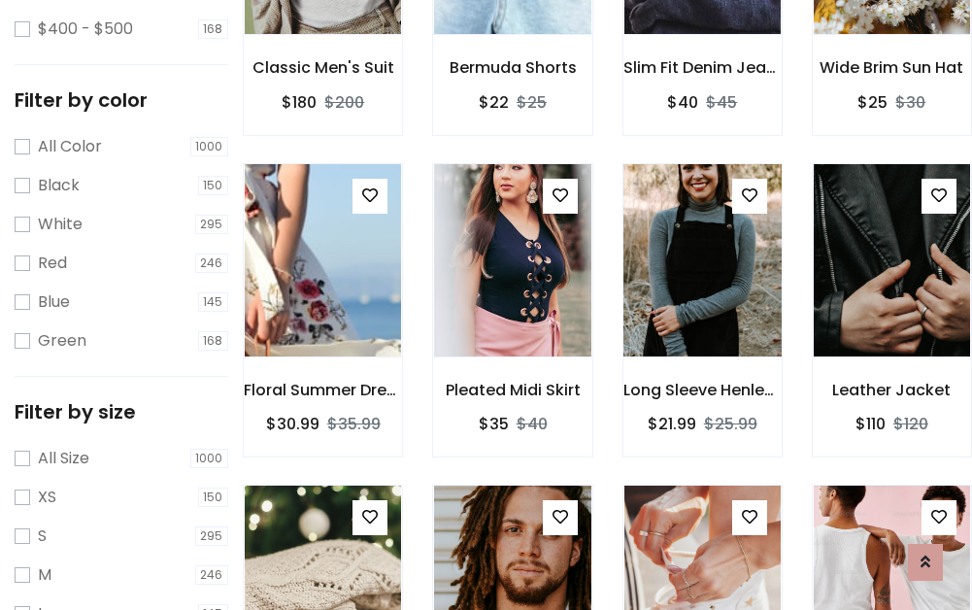  I want to click on h6: Wide Brim Sun Hat, so click(891, 67).